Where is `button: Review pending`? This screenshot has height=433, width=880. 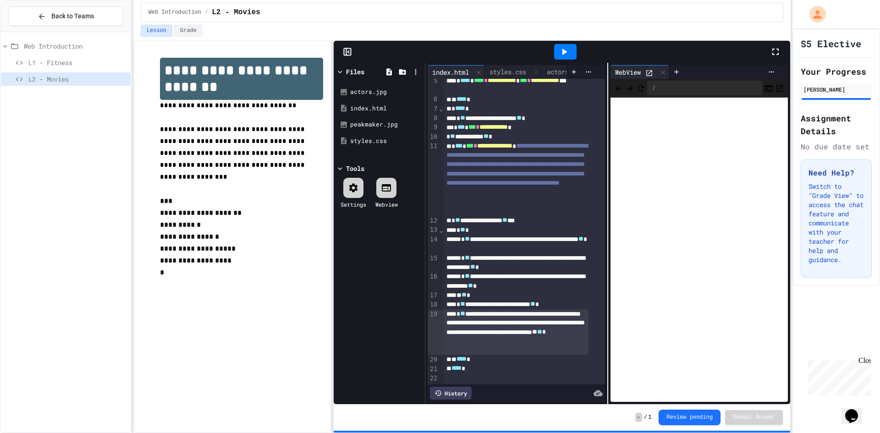
button: Review pending is located at coordinates (689, 417).